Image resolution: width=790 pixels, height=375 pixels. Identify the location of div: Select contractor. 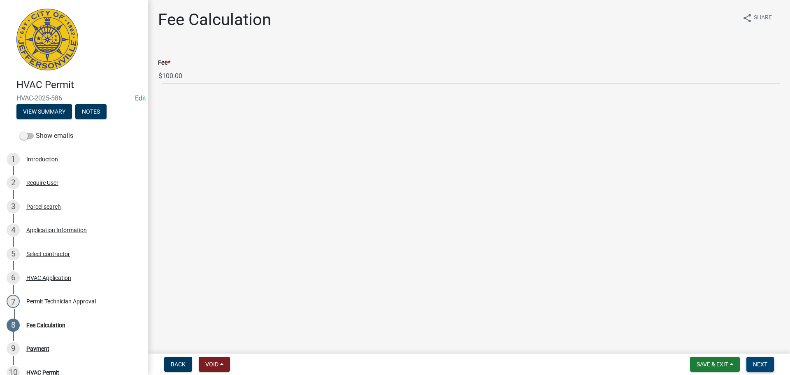
(48, 254).